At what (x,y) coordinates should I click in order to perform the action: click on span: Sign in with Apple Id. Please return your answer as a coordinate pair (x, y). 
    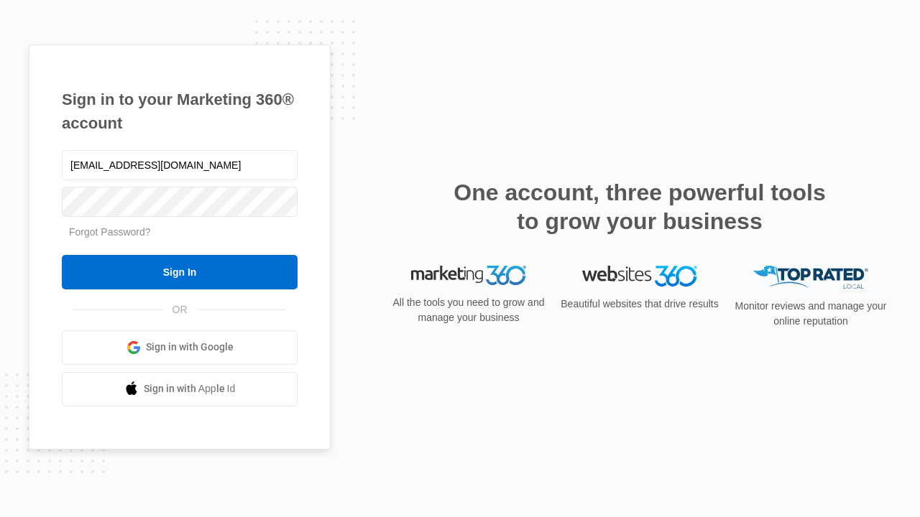
    Looking at the image, I should click on (190, 389).